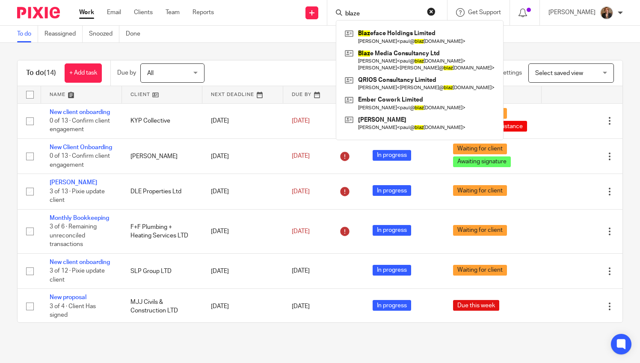 The height and width of the screenshot is (363, 640). What do you see at coordinates (607, 13) in the screenshot?
I see `img: WhatsApp%20Image%202025-04-23%20at%2010.20.30_16e186ec.jpg` at bounding box center [607, 13].